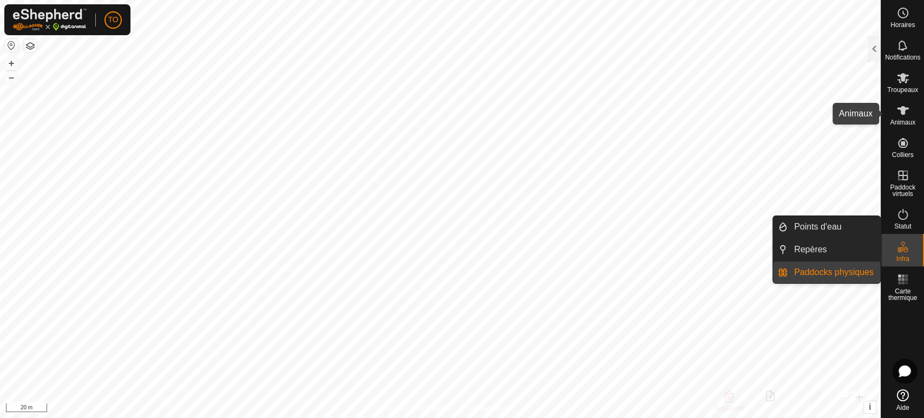 The width and height of the screenshot is (924, 418). I want to click on span: Paddocks physiques, so click(834, 272).